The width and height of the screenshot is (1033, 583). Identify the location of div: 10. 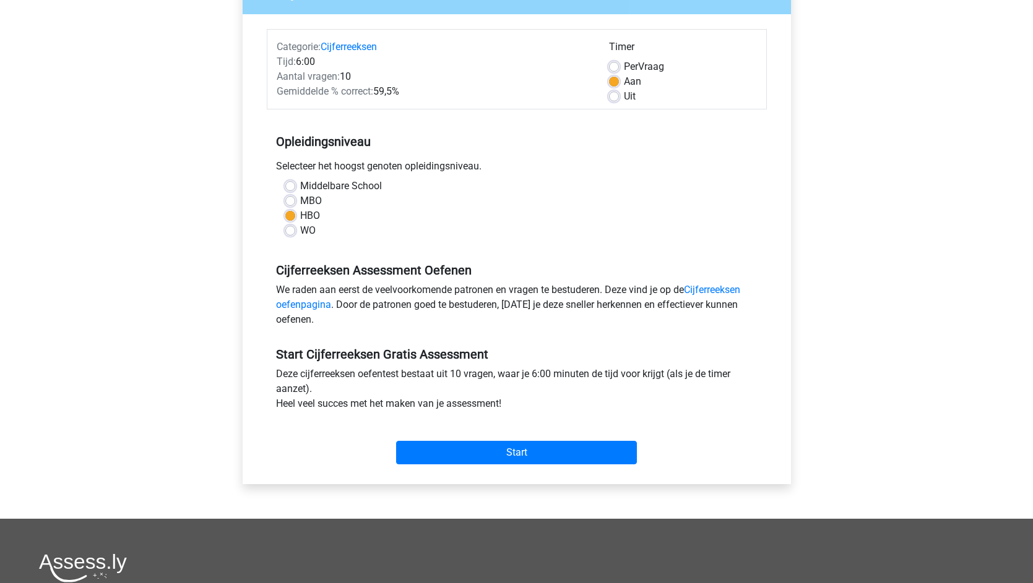
(433, 77).